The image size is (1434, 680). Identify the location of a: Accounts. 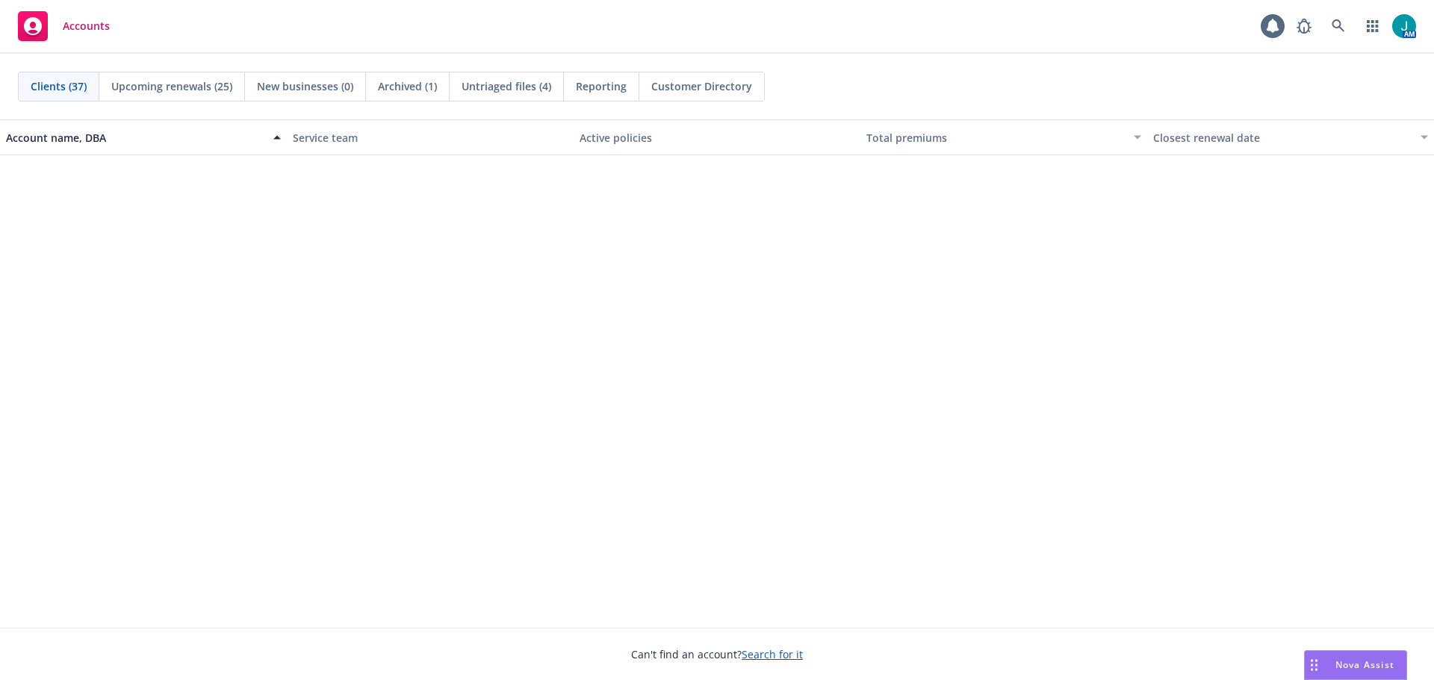
(63, 26).